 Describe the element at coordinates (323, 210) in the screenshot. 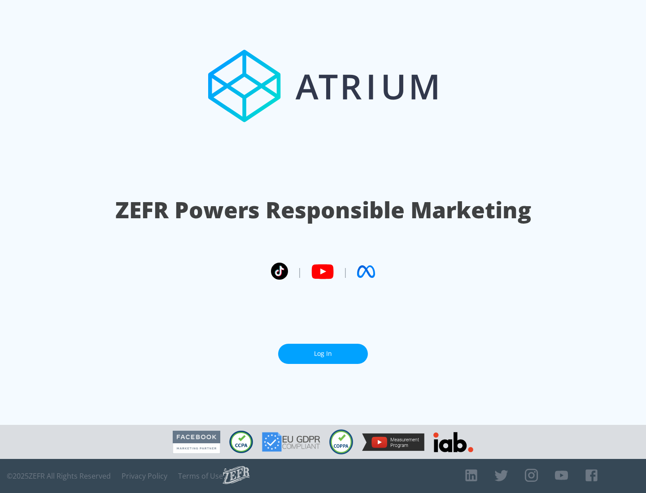

I see `h1: ZEFR Powers Responsible Marketing` at that location.